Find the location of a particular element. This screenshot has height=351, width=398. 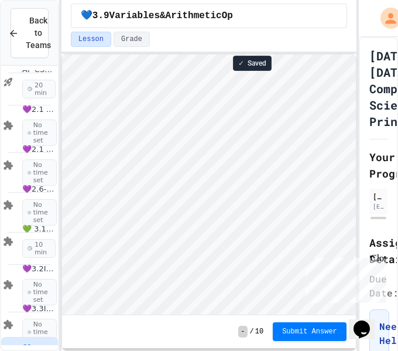

span: 💜2.1 AngleExperiments1 is located at coordinates (39, 109).